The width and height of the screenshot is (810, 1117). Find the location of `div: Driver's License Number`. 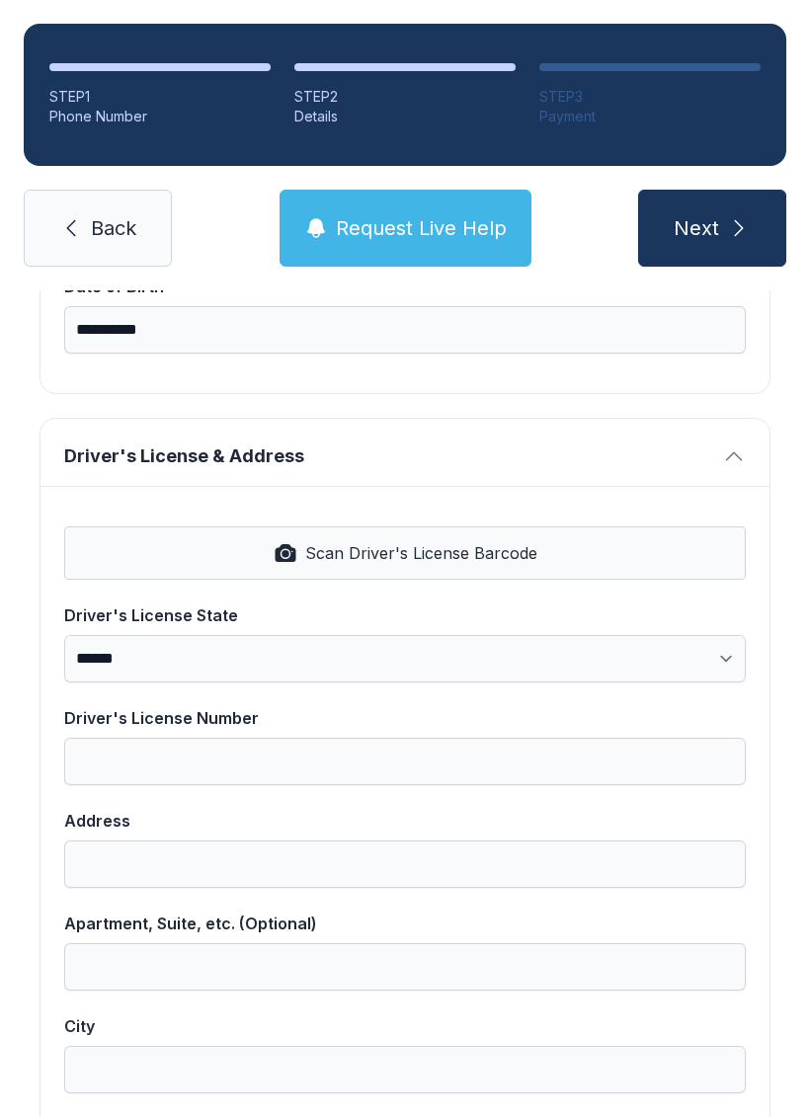

div: Driver's License Number is located at coordinates (405, 718).